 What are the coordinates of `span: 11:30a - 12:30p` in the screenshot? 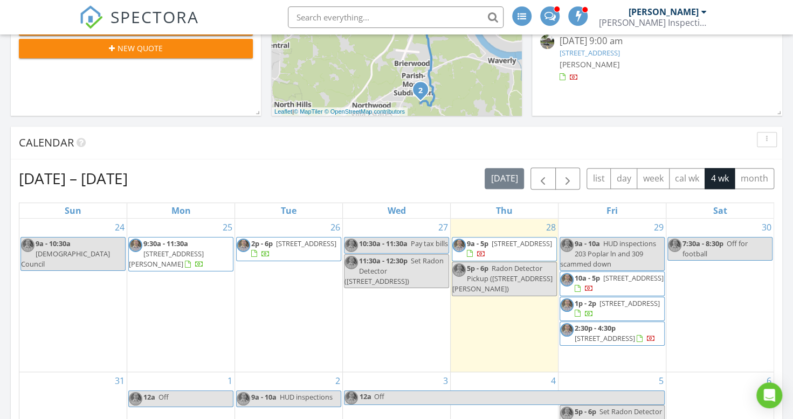 It's located at (383, 261).